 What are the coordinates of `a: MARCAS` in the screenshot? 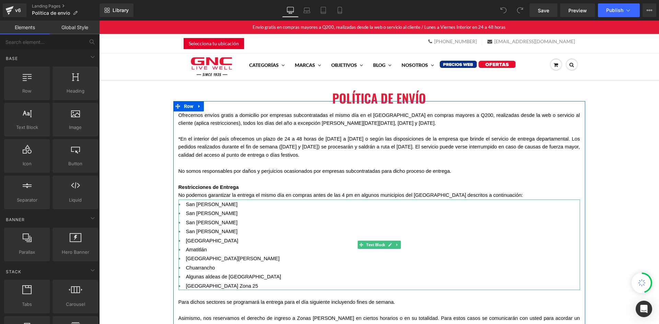 It's located at (209, 45).